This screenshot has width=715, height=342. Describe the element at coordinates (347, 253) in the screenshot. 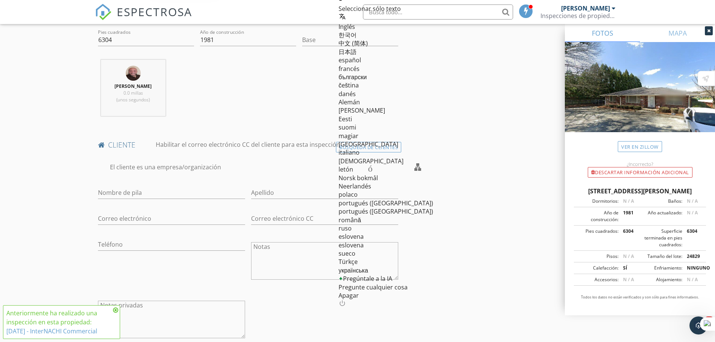

I see `font: sueco` at that location.